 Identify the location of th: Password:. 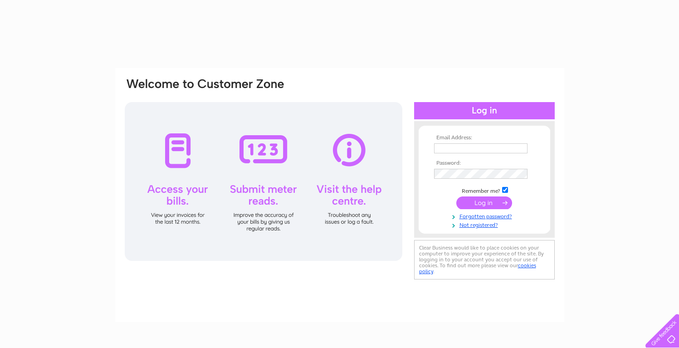
(484, 163).